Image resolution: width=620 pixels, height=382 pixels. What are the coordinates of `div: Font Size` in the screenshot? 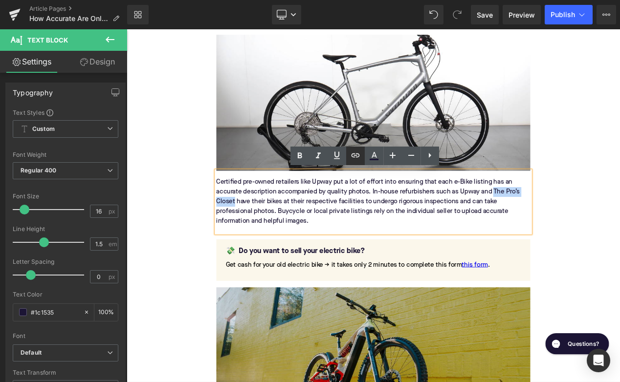 It's located at (66, 197).